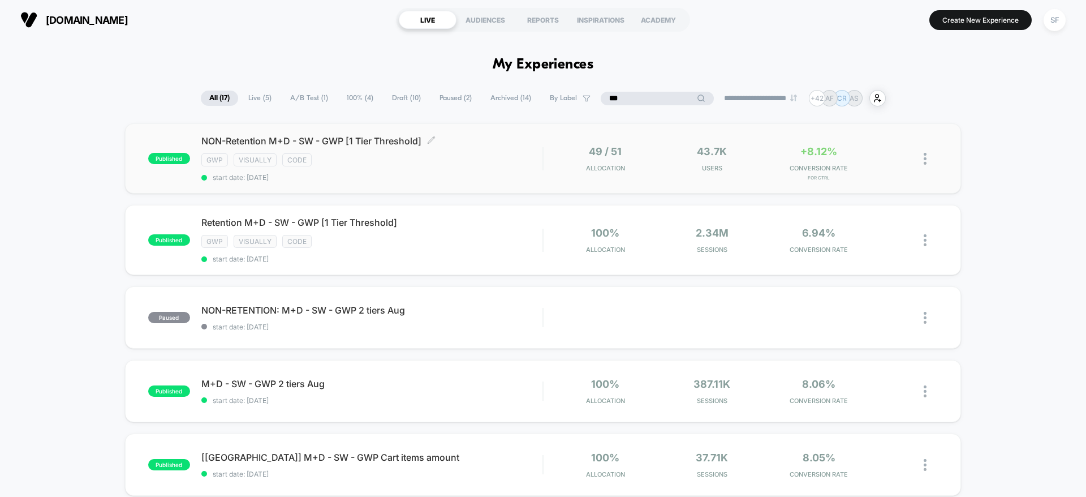  I want to click on span: A/B Test ( 1 ), so click(309, 98).